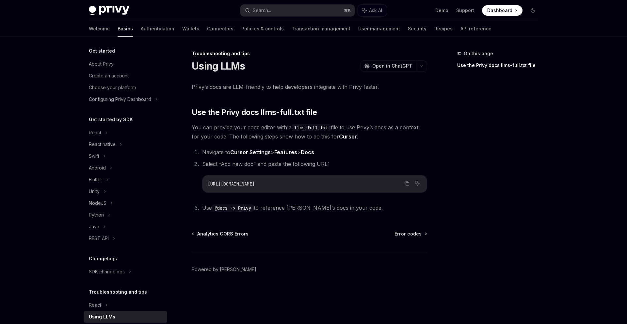 The width and height of the screenshot is (627, 324). I want to click on img: dark logo, so click(109, 10).